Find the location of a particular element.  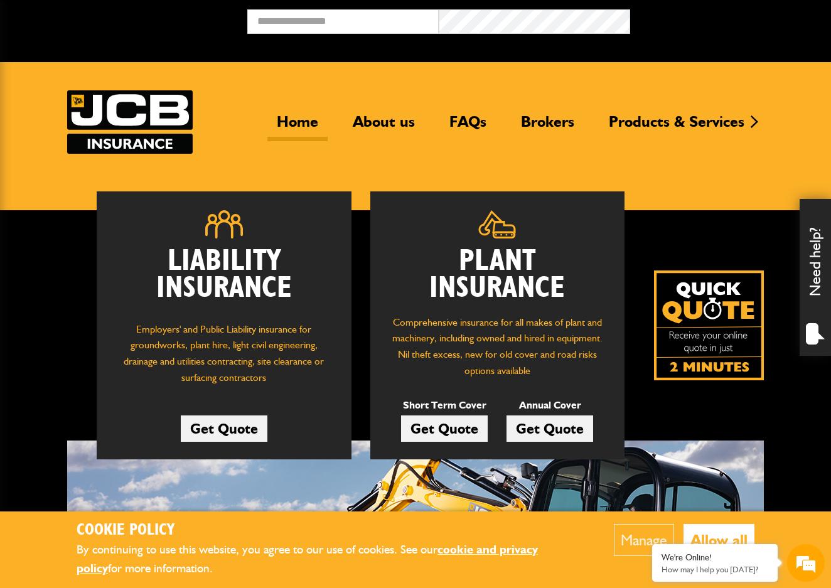

p: By continuing to use this website, you agree to our use of cookies. See our for more information. is located at coordinates (326, 559).